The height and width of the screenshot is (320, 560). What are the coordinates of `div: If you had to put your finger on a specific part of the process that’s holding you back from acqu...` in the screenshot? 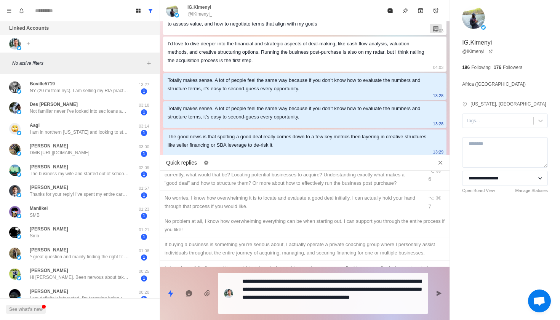 It's located at (291, 175).